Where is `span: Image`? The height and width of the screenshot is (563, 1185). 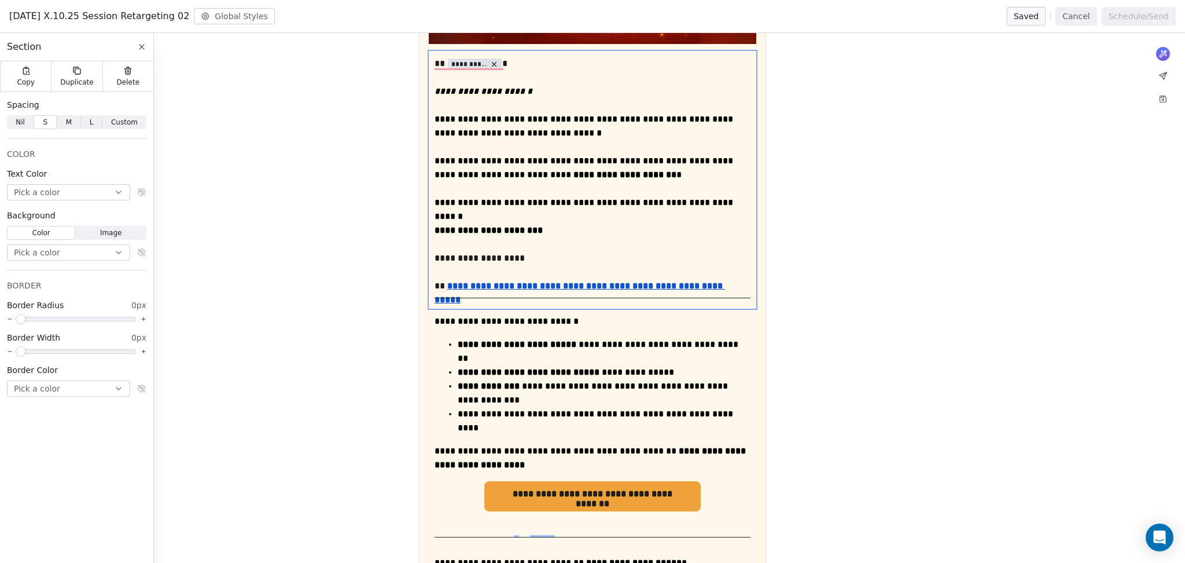 span: Image is located at coordinates (111, 233).